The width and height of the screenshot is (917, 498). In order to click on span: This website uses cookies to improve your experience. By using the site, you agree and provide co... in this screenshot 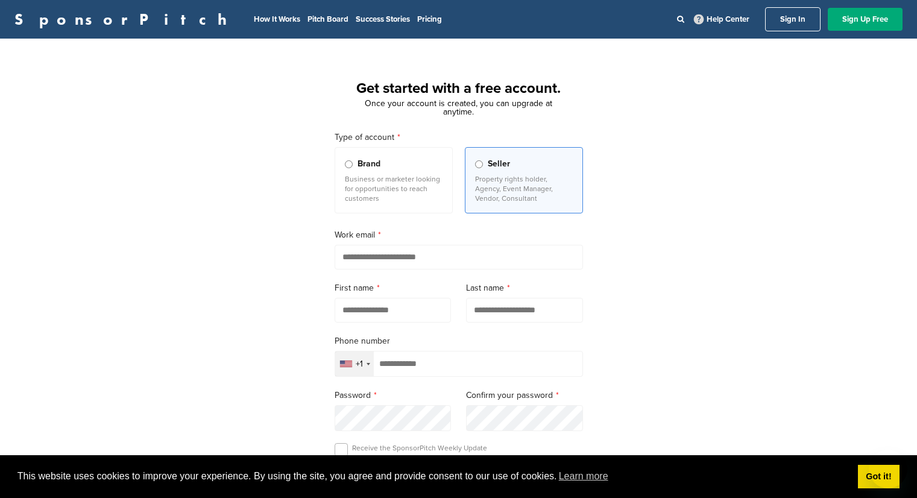, I will do `click(433, 477)`.